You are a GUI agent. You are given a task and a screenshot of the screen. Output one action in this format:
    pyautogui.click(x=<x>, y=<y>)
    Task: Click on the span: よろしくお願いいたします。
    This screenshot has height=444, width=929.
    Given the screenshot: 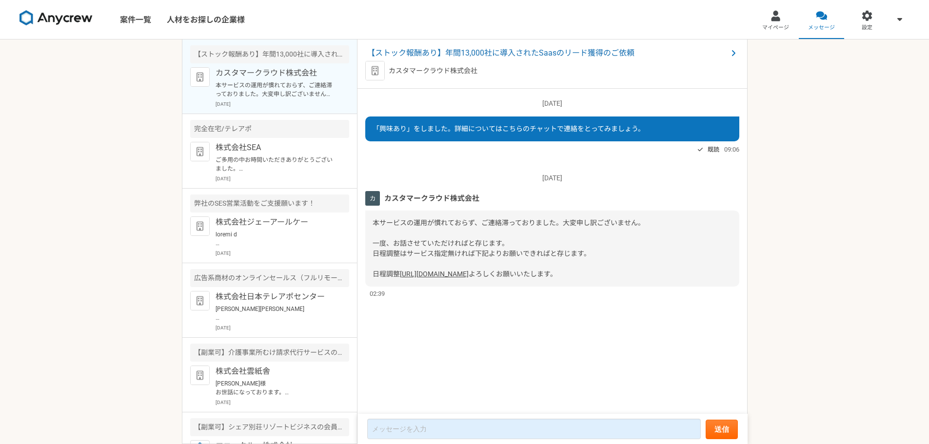 What is the action you would take?
    pyautogui.click(x=513, y=274)
    